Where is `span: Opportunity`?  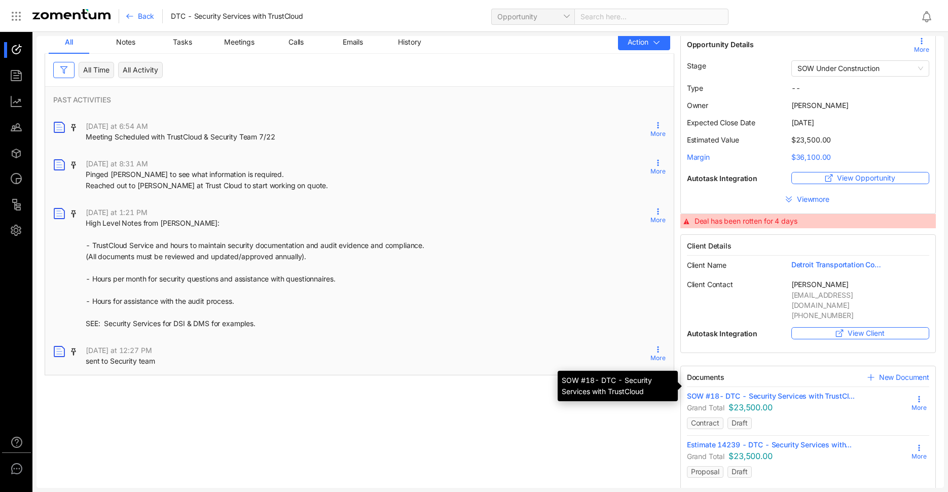
span: Opportunity is located at coordinates (533, 17).